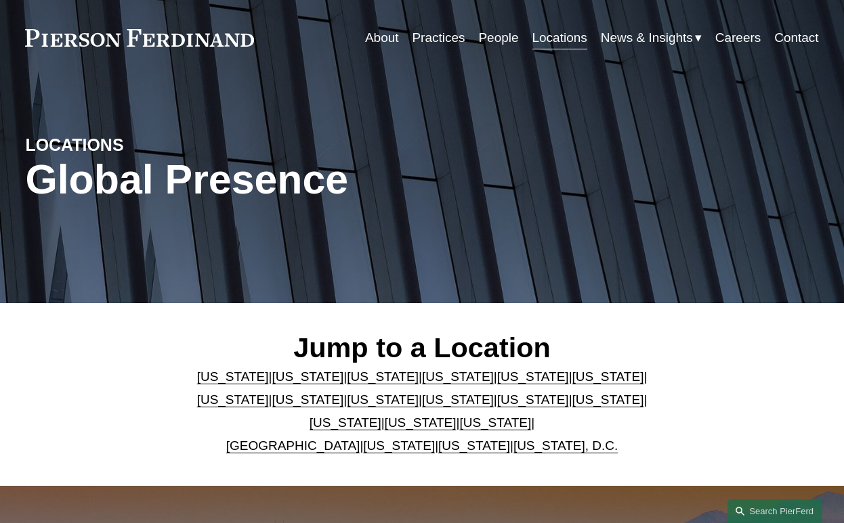 The image size is (844, 523). I want to click on a: Practices, so click(438, 38).